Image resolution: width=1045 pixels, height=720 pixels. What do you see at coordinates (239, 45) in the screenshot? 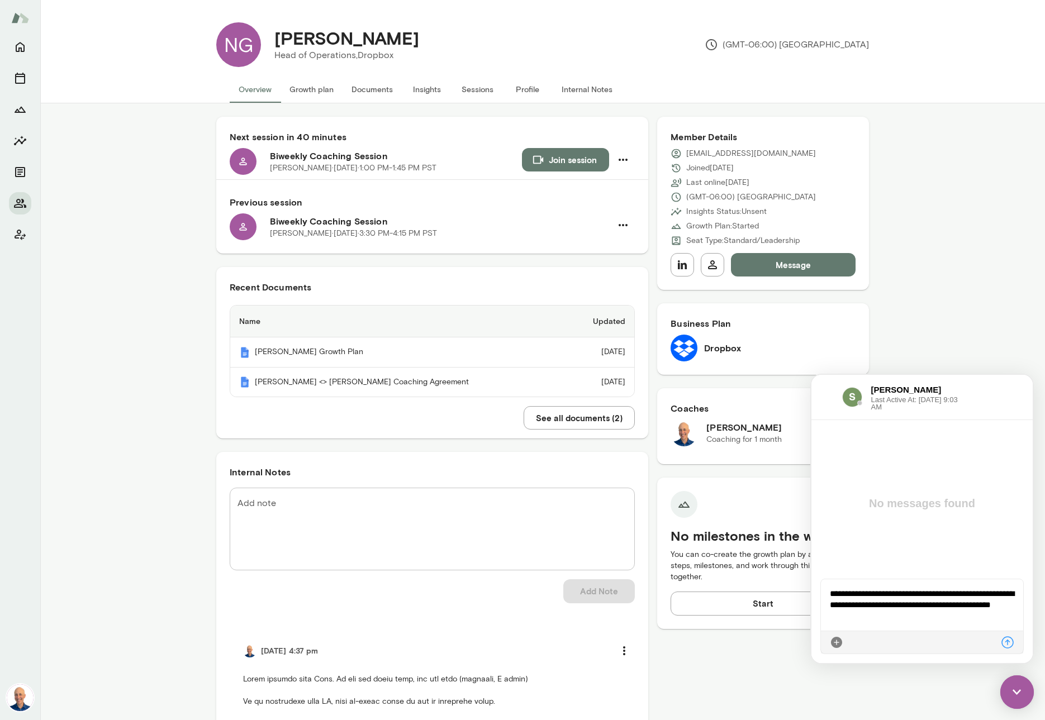
I see `div: NG` at bounding box center [239, 45].